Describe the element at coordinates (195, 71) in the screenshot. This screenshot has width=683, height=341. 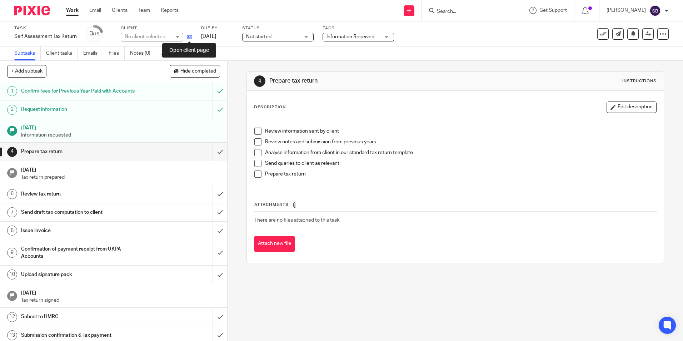
I see `button: Hide completed` at that location.